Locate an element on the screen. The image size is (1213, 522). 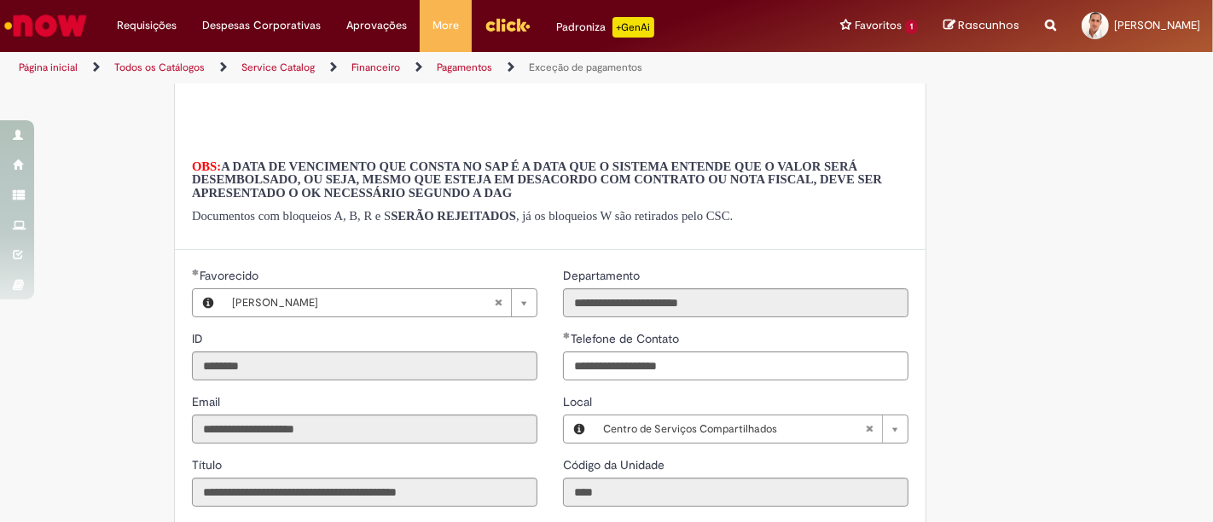
a: Página inicial is located at coordinates (48, 67).